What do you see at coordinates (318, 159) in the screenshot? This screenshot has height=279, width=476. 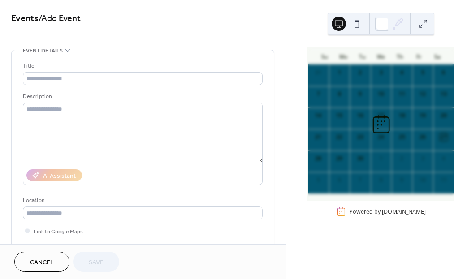 I see `div: 28` at bounding box center [318, 159].